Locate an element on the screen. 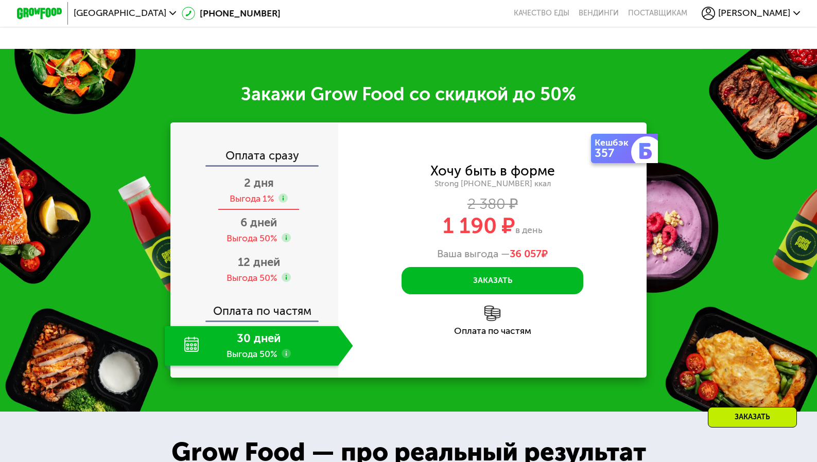 The width and height of the screenshot is (817, 462). img: l6xcnZfty9opOoJh.png is located at coordinates (492, 313).